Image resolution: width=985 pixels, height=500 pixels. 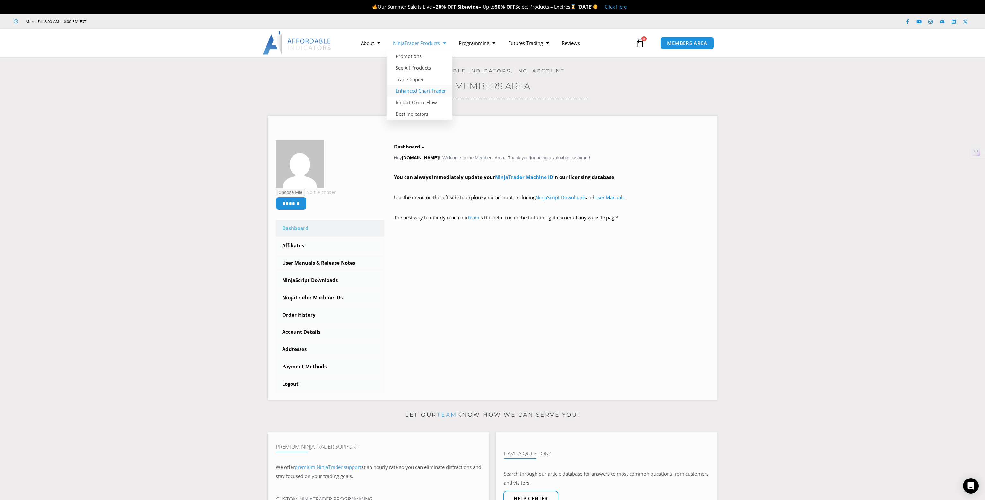 I want to click on a: User Manuals & Release Notes, so click(x=330, y=263).